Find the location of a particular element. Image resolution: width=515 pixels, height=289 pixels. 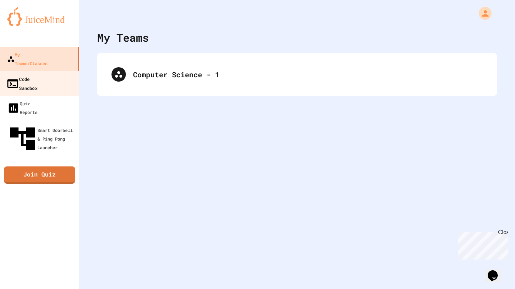

div: My Account is located at coordinates (482, 13).